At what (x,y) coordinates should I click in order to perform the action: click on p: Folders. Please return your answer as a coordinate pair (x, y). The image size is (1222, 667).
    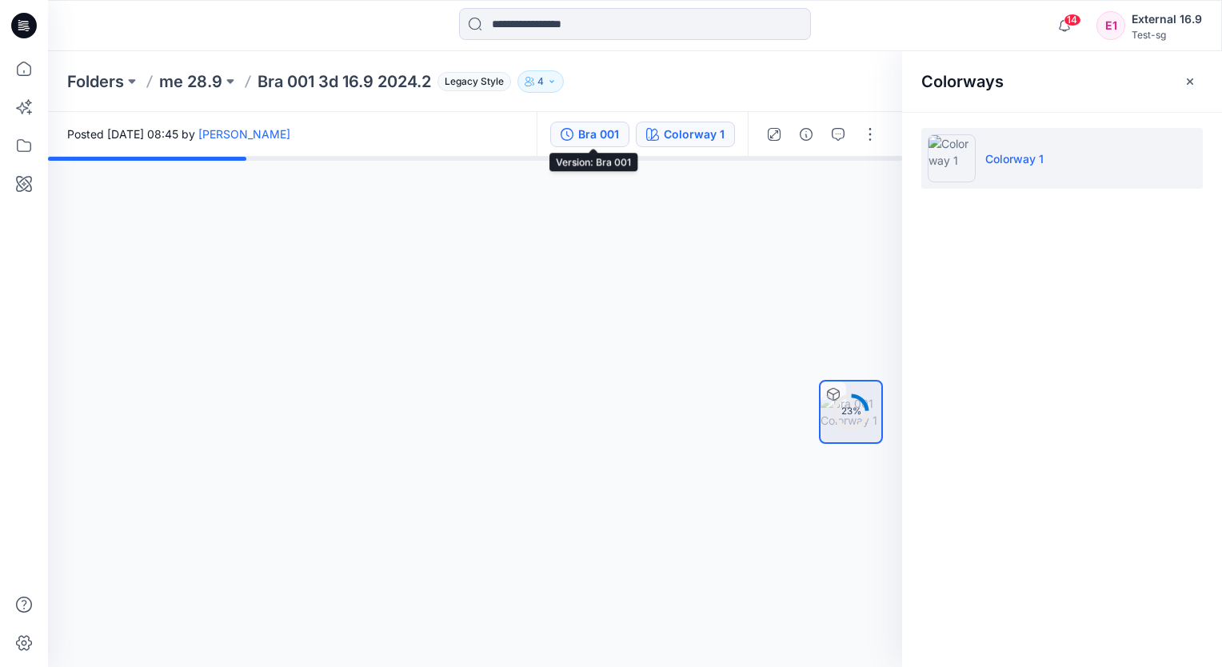
    Looking at the image, I should click on (95, 82).